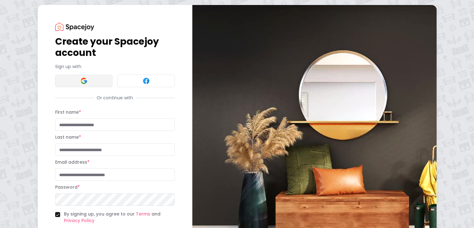  What do you see at coordinates (143, 214) in the screenshot?
I see `a: Terms` at bounding box center [143, 214].